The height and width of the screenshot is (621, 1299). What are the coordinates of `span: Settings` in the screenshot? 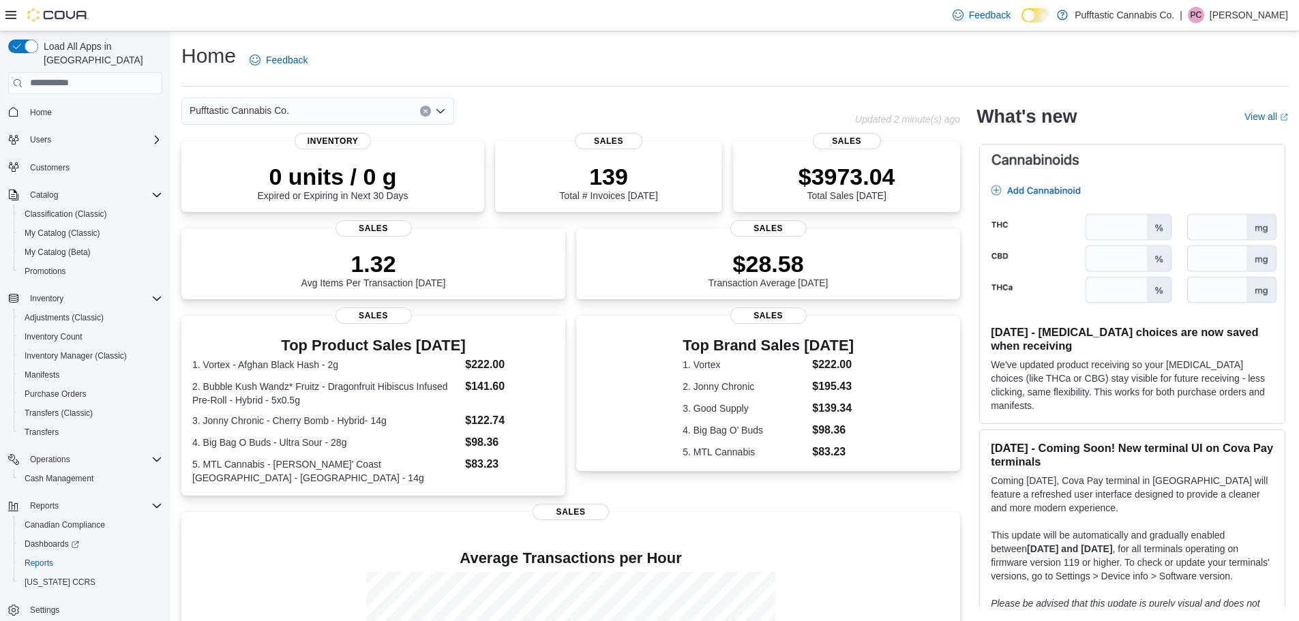 It's located at (44, 610).